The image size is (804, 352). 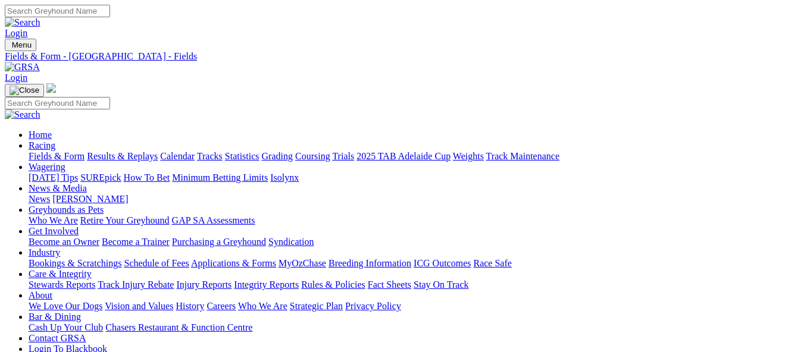 I want to click on a: SUREpick, so click(x=101, y=177).